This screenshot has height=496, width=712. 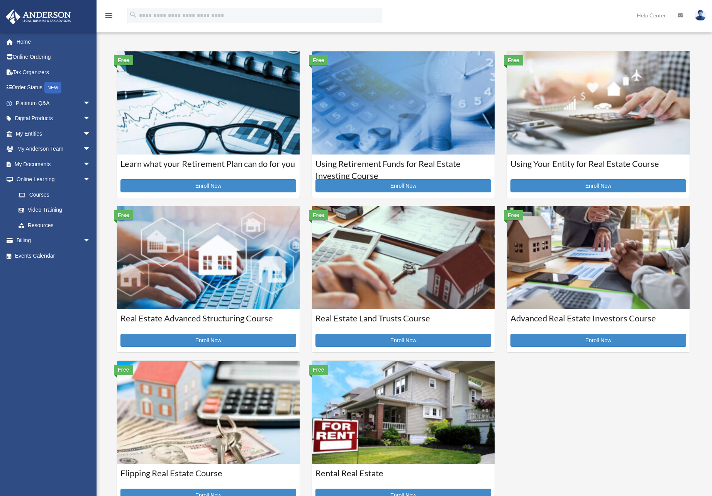 I want to click on a: My Documentsarrow_drop_down, so click(x=54, y=164).